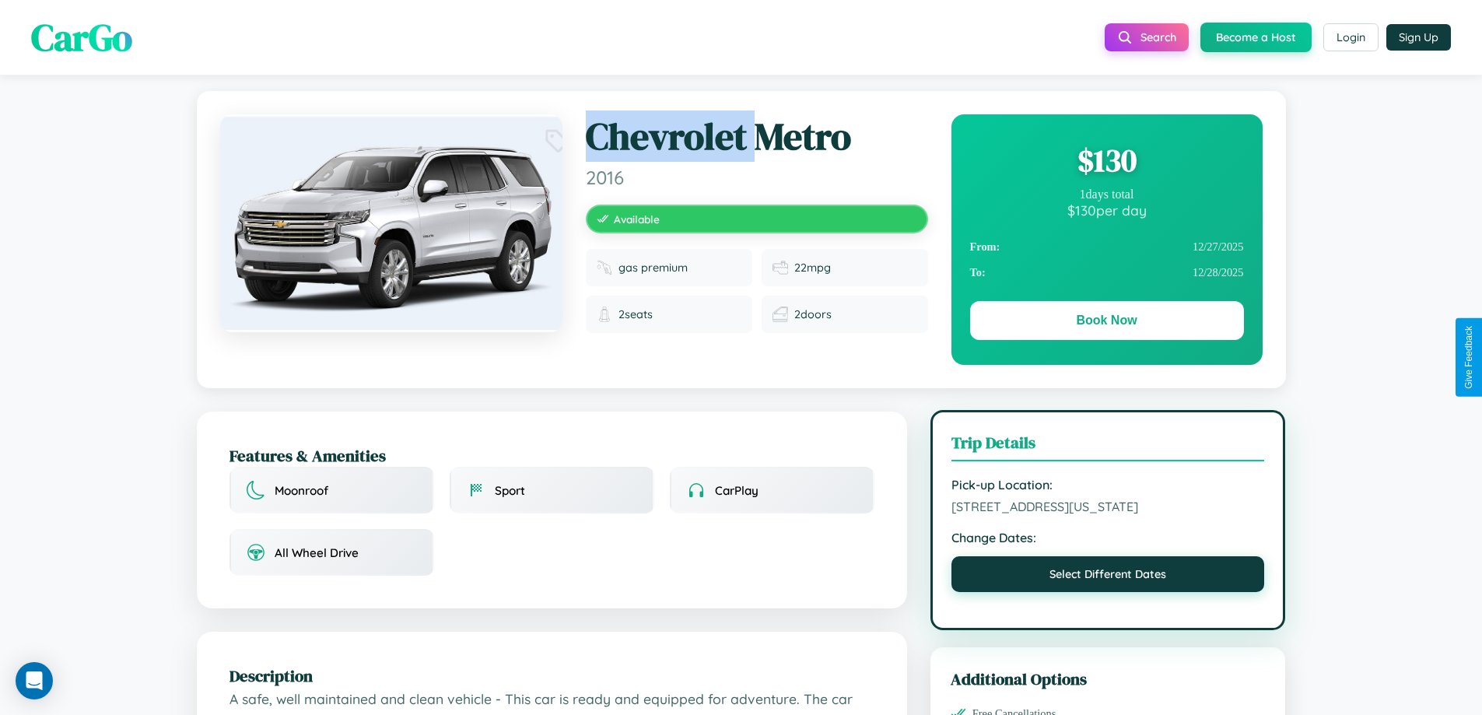  I want to click on span: gas premium, so click(653, 268).